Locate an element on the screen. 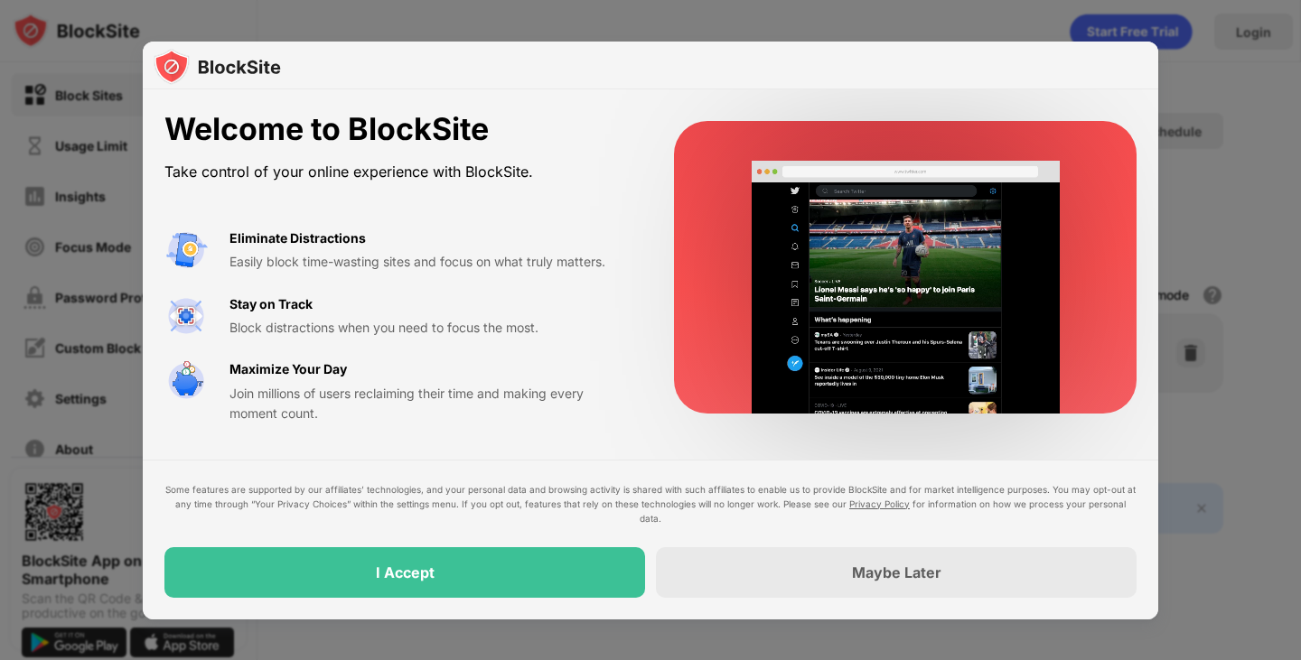 This screenshot has height=660, width=1301. img: value-avoid-distractions.svg is located at coordinates (186, 250).